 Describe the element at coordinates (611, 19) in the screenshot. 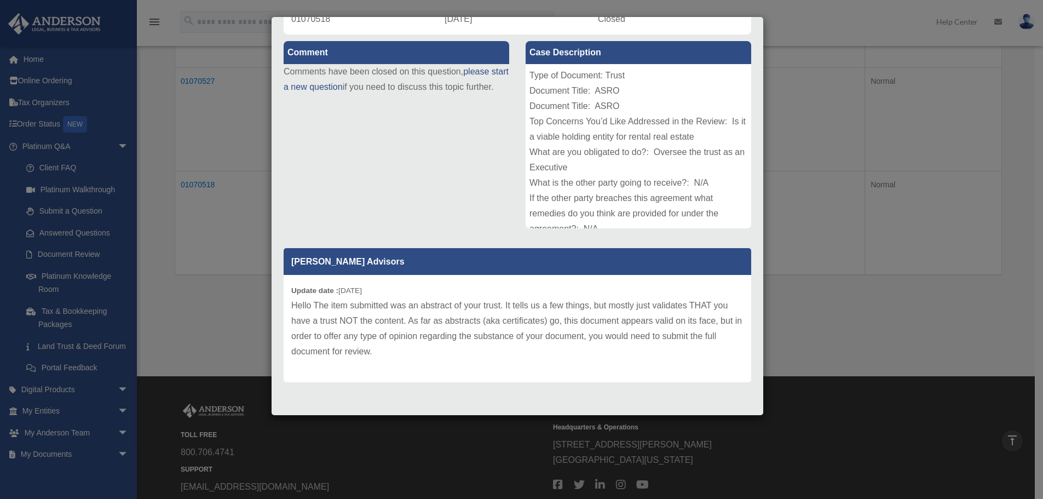

I see `span: Closed` at that location.